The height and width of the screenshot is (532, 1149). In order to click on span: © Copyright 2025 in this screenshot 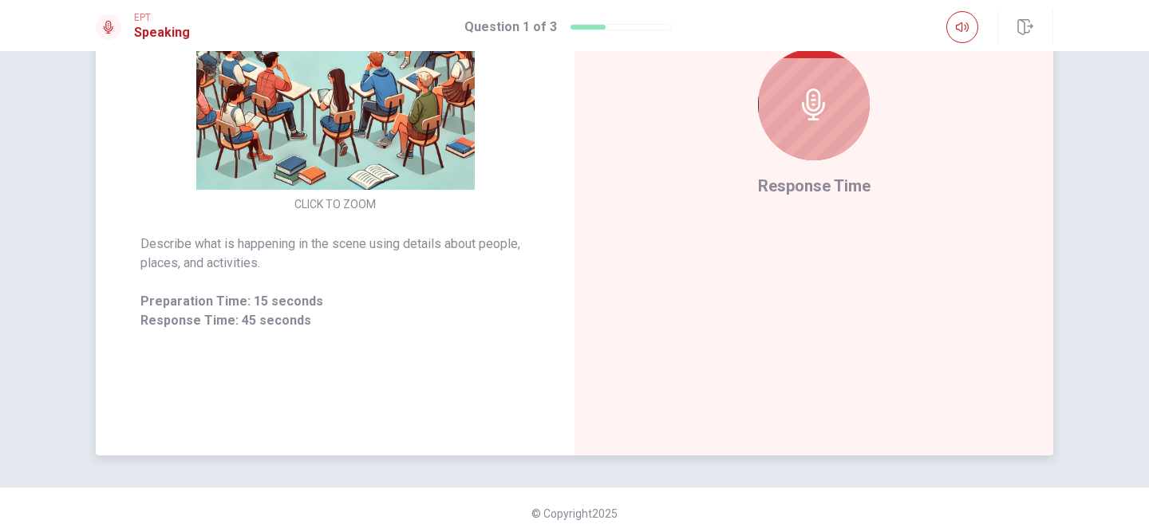, I will do `click(574, 514)`.